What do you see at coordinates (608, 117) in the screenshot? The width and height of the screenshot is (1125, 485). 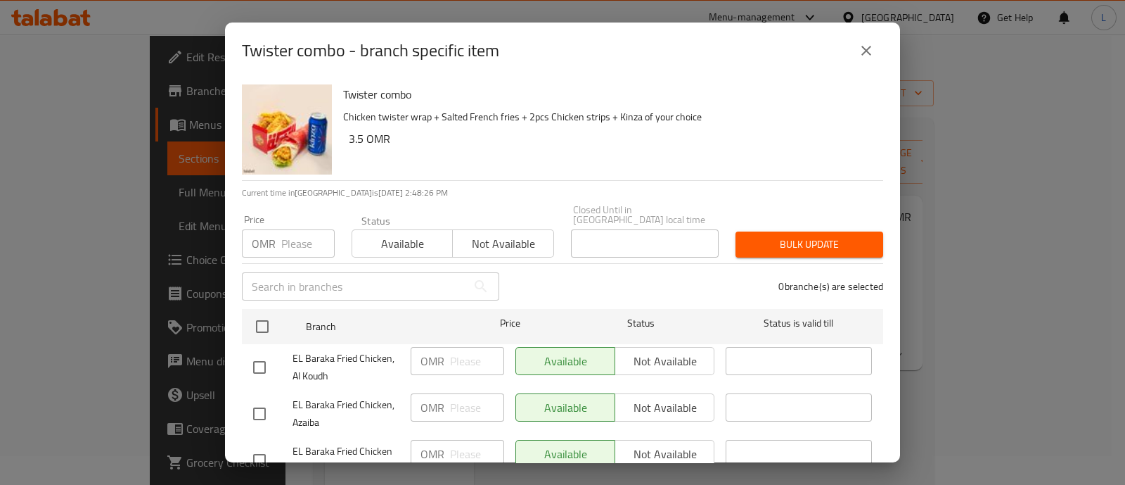 I see `p: Chicken twister wrap + Salted French fries + 2pcs Chicken strips + Kinza of your choice` at bounding box center [608, 117].